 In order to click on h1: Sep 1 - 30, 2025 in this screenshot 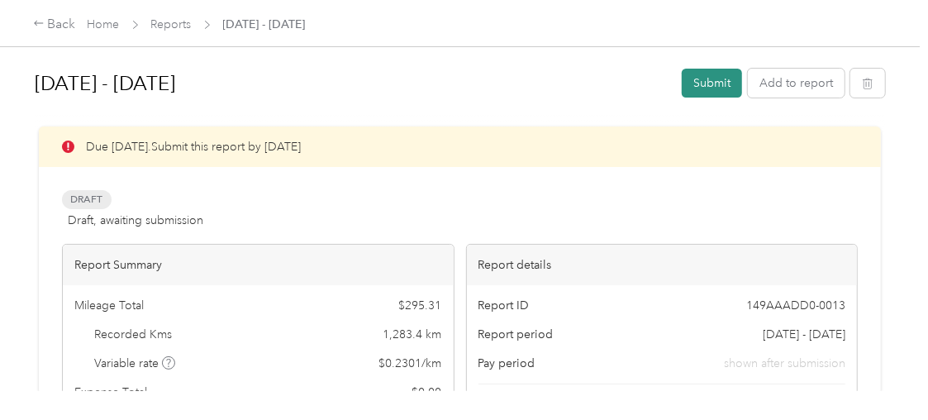, I will do `click(352, 83)`.